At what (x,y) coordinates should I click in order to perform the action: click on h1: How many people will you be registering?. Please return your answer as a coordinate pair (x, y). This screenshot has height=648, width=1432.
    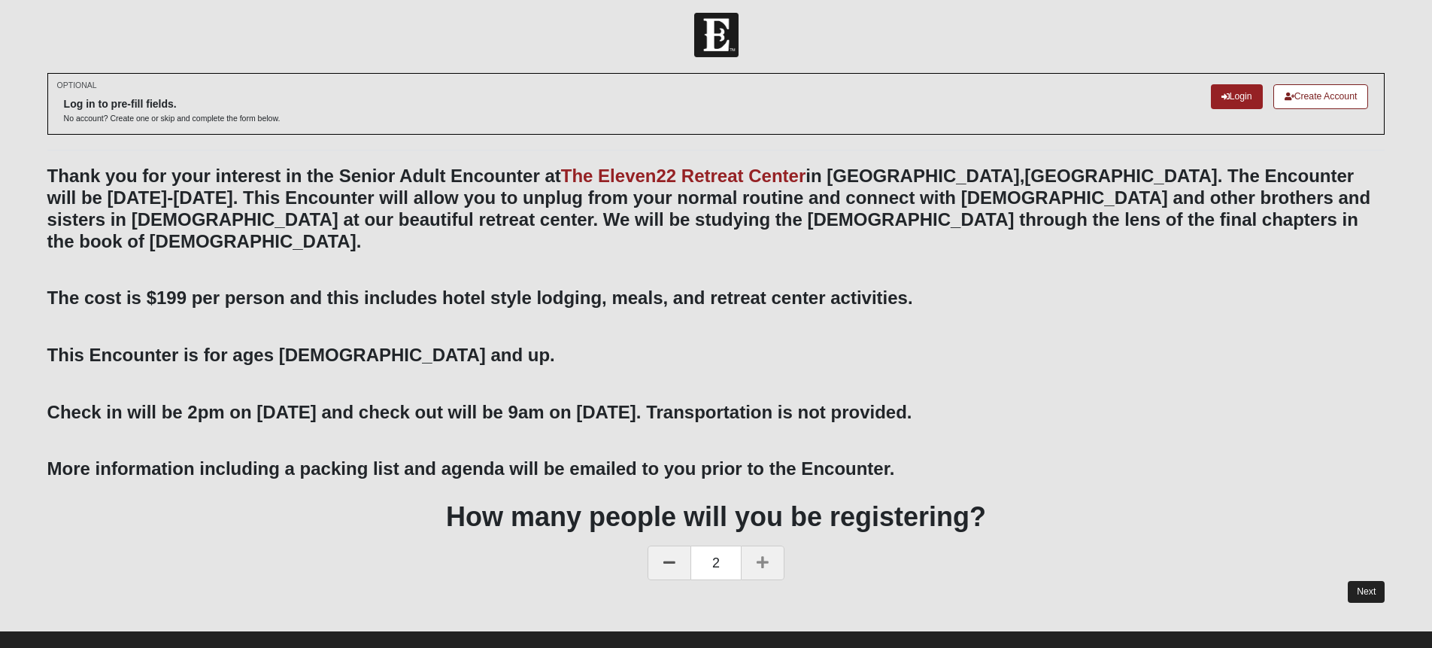
    Looking at the image, I should click on (716, 516).